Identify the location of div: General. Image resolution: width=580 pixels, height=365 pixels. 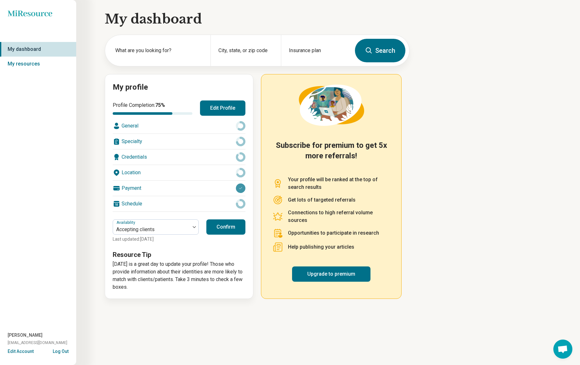
(179, 126).